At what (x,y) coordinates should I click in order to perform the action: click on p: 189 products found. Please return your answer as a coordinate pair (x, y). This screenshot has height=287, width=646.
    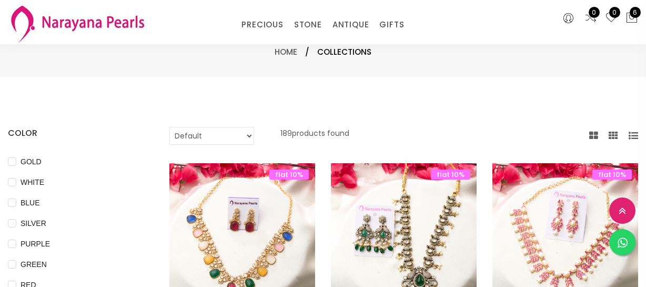
    Looking at the image, I should click on (314, 136).